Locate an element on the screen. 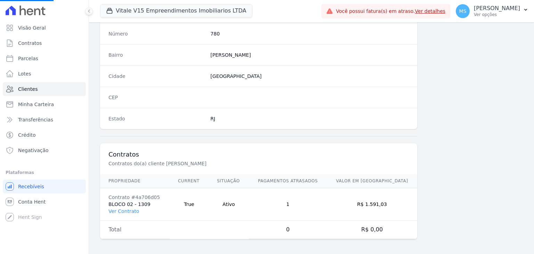 The height and width of the screenshot is (254, 534). span: Minha Carteira is located at coordinates (36, 104).